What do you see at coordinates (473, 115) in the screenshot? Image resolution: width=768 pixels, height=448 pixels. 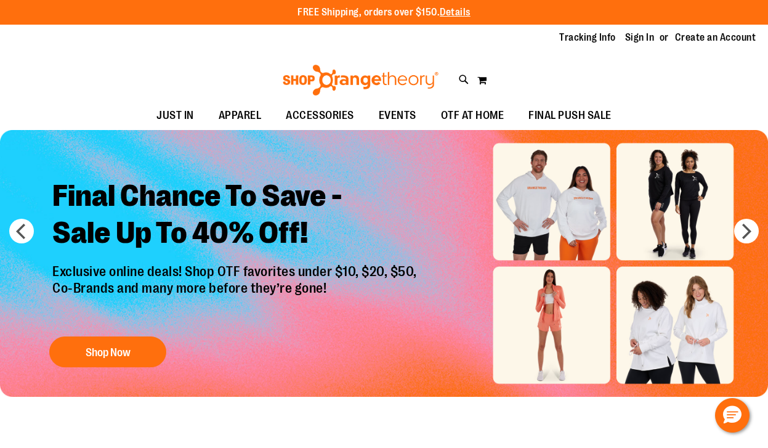 I see `span: OTF AT HOME` at bounding box center [473, 115].